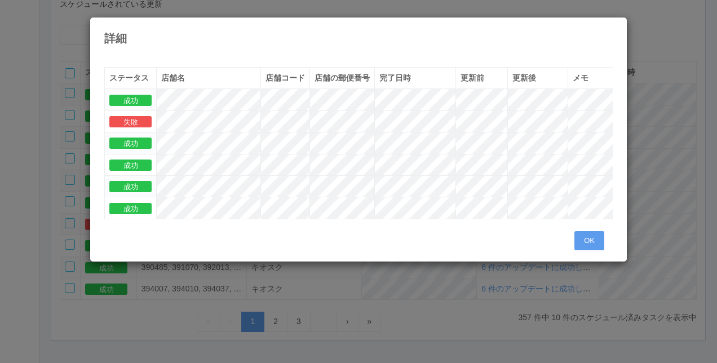 This screenshot has height=363, width=717. What do you see at coordinates (589, 241) in the screenshot?
I see `button: OK` at bounding box center [589, 241].